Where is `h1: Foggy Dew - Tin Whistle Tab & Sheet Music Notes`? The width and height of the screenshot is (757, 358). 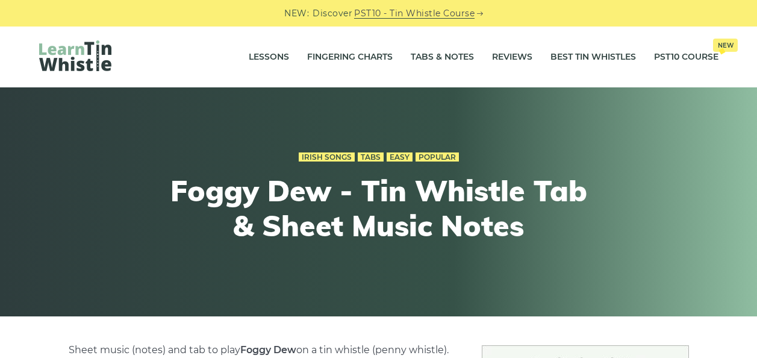 h1: Foggy Dew - Tin Whistle Tab & Sheet Music Notes is located at coordinates (379, 208).